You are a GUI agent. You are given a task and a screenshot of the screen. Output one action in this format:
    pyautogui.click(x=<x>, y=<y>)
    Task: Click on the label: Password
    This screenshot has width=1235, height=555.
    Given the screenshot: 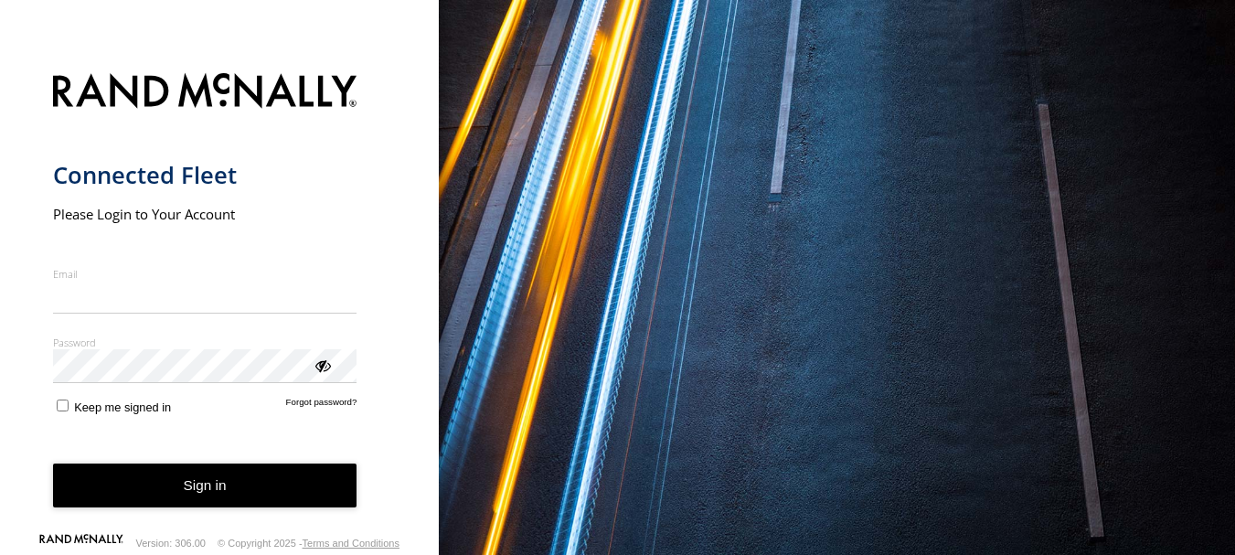 What is the action you would take?
    pyautogui.click(x=205, y=342)
    